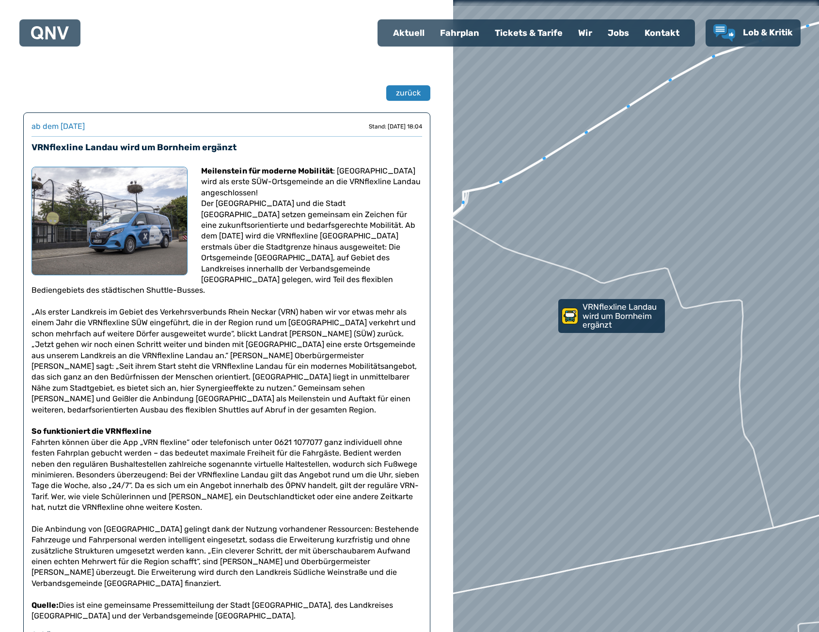 The width and height of the screenshot is (819, 632). Describe the element at coordinates (50, 33) in the screenshot. I see `a: QNV Logo` at that location.